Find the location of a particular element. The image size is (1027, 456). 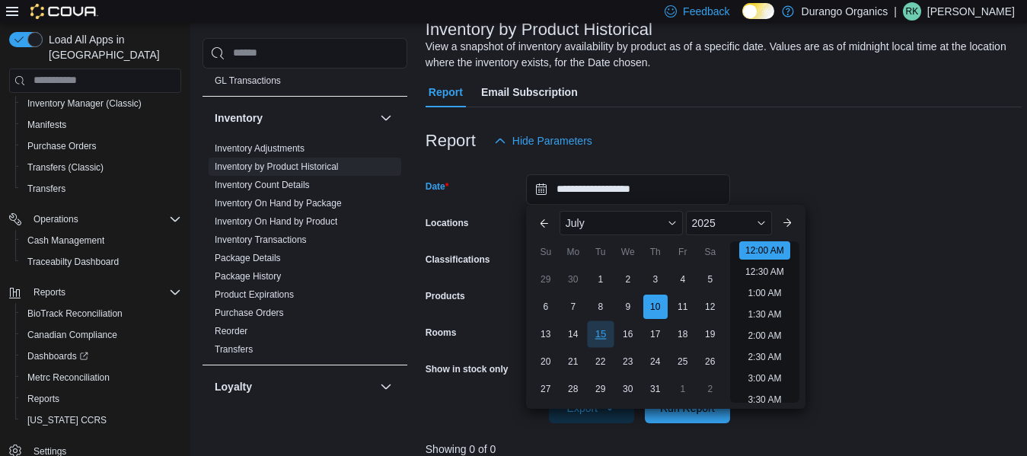

div: day-31 is located at coordinates (656, 389).